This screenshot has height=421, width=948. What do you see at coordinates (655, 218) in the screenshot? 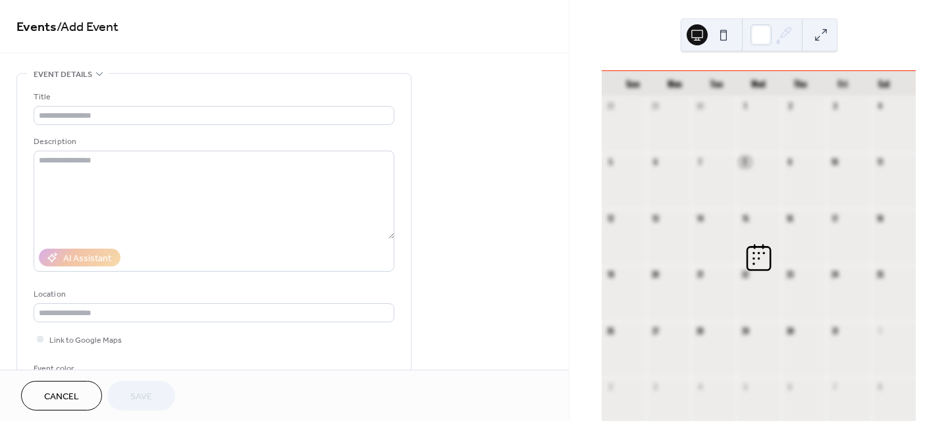
I see `div: 13` at bounding box center [655, 218].